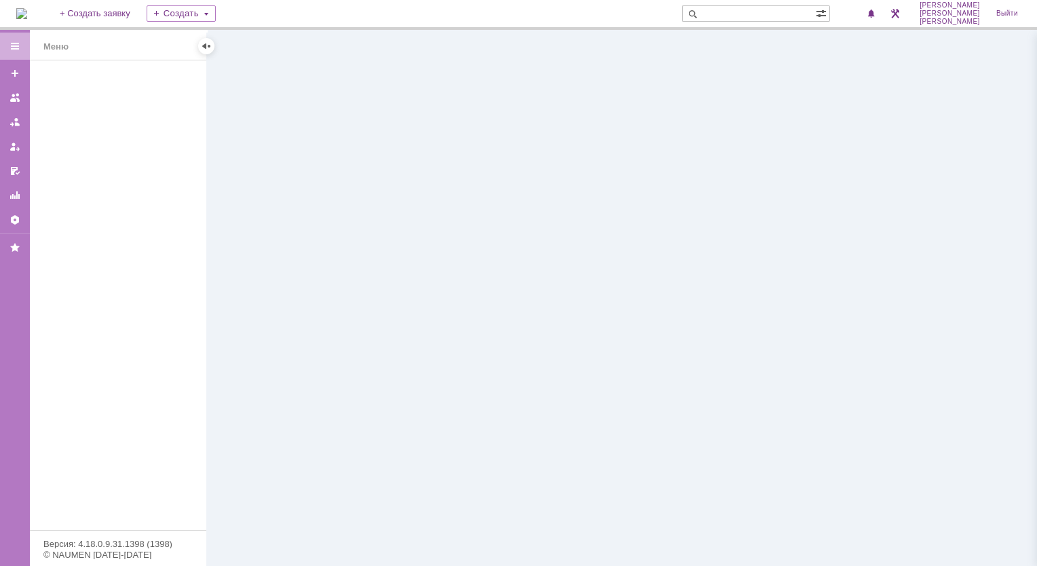  What do you see at coordinates (206, 46) in the screenshot?
I see `div: Скрыть меню` at bounding box center [206, 46].